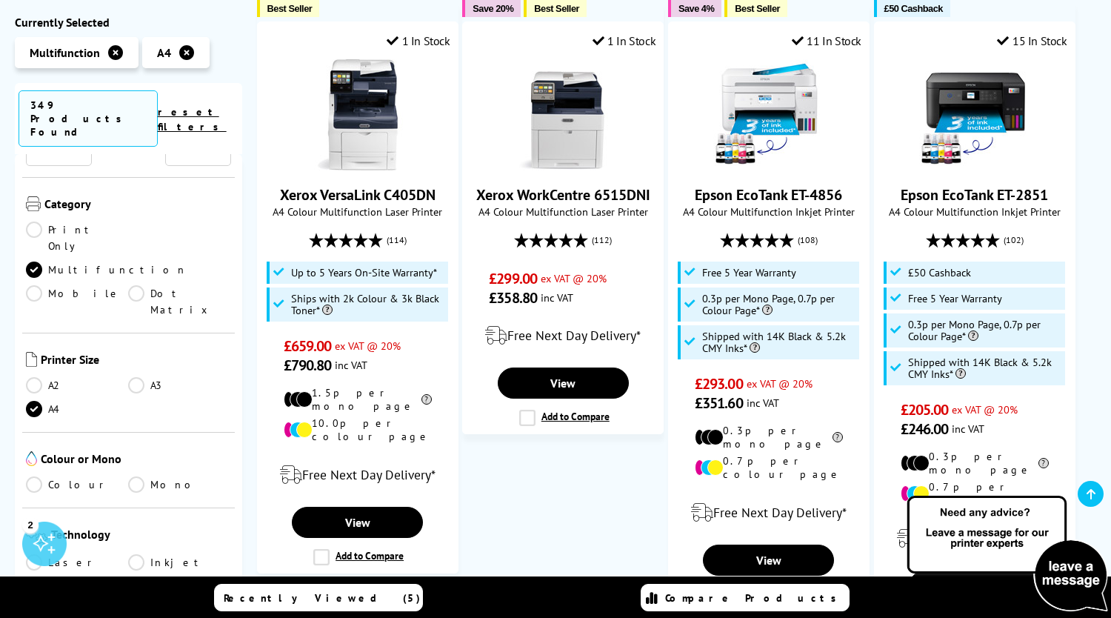  What do you see at coordinates (31, 459) in the screenshot?
I see `img: Colour or Mono` at bounding box center [31, 459].